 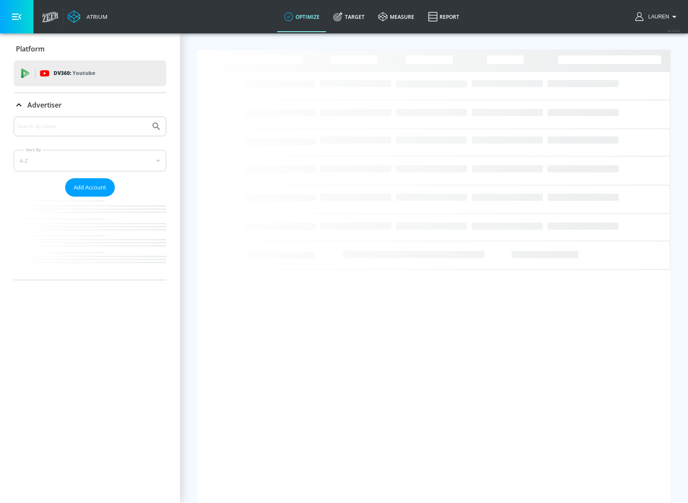 What do you see at coordinates (443, 17) in the screenshot?
I see `a: Report` at bounding box center [443, 17].